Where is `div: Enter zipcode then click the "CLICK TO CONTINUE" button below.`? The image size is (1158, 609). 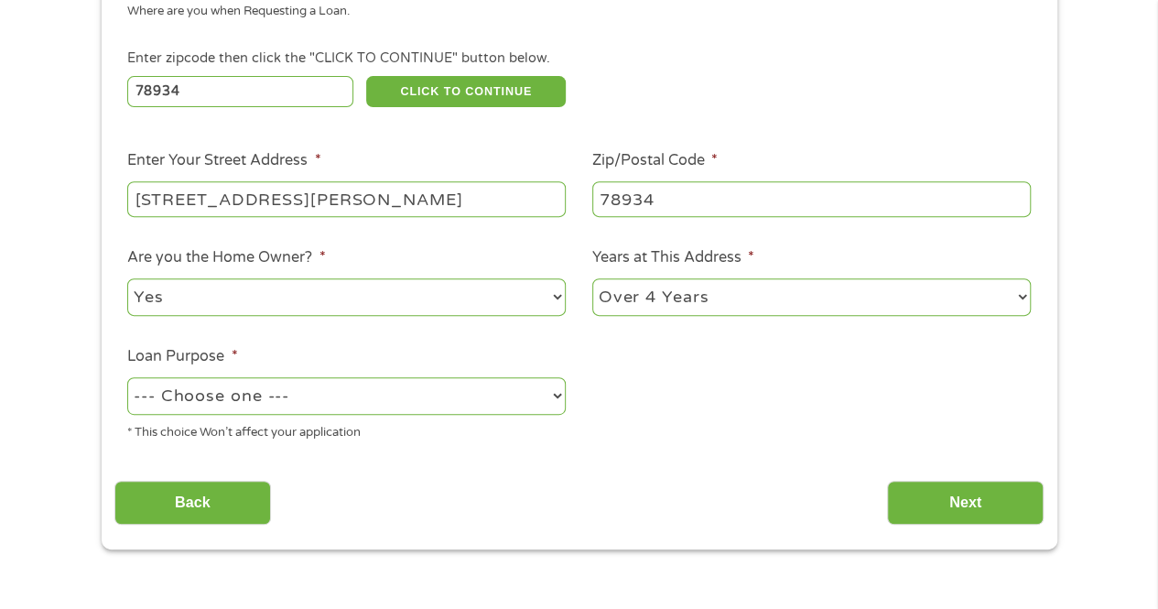
div: Enter zipcode then click the "CLICK TO CONTINUE" button below. is located at coordinates (578, 59).